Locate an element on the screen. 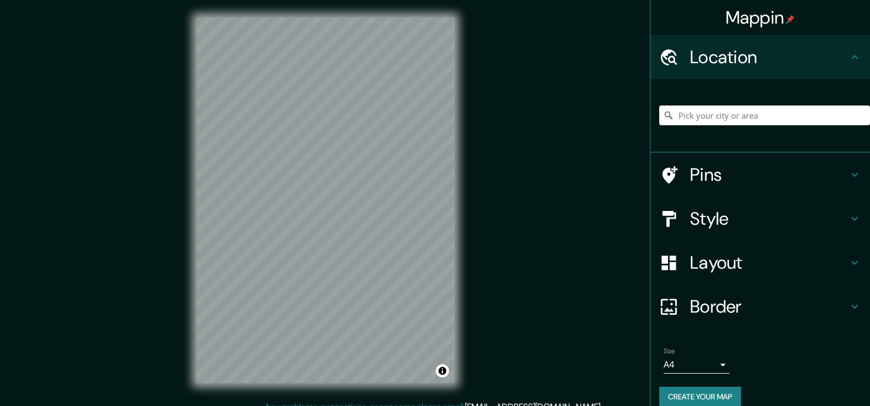  input: Pick your city or area is located at coordinates (765, 115).